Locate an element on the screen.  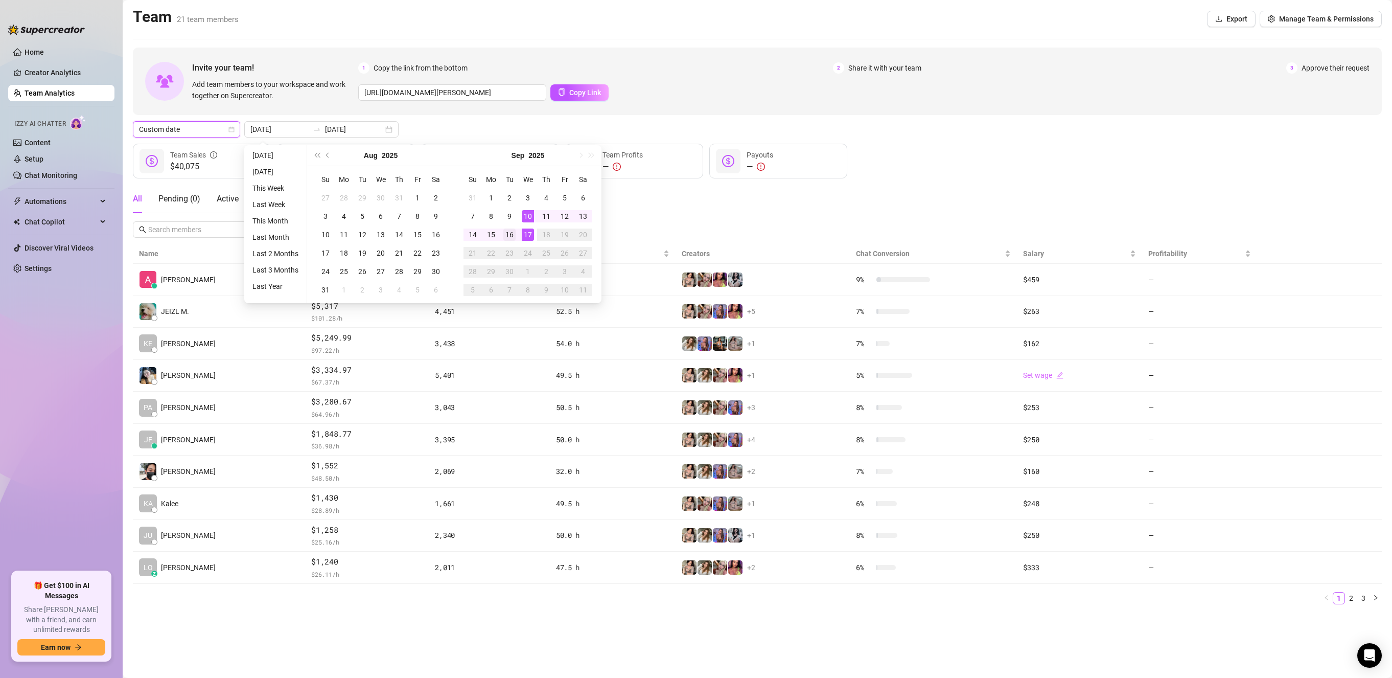
span: Automations is located at coordinates (61, 201).